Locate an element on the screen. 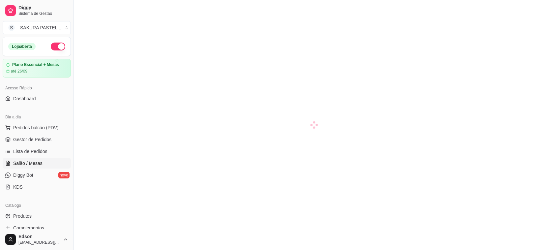 The height and width of the screenshot is (250, 554). span: S is located at coordinates (12, 28).